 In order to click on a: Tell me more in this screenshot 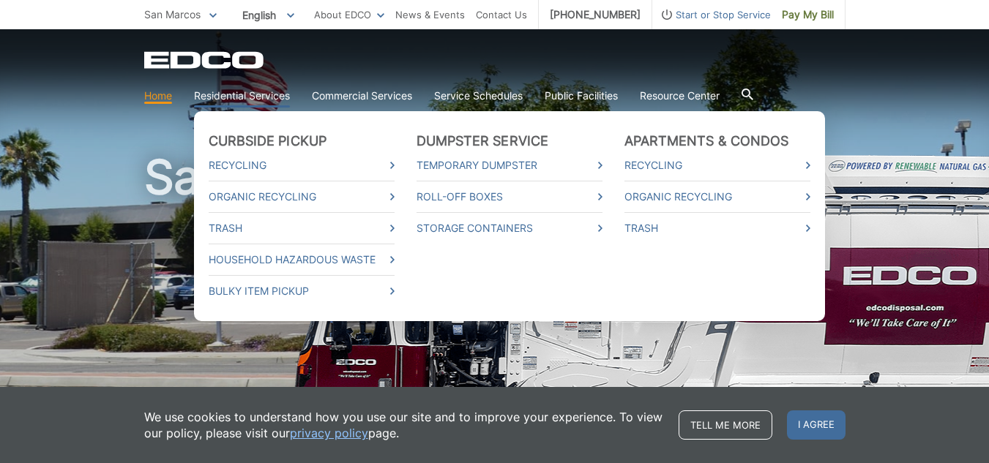, I will do `click(725, 425)`.